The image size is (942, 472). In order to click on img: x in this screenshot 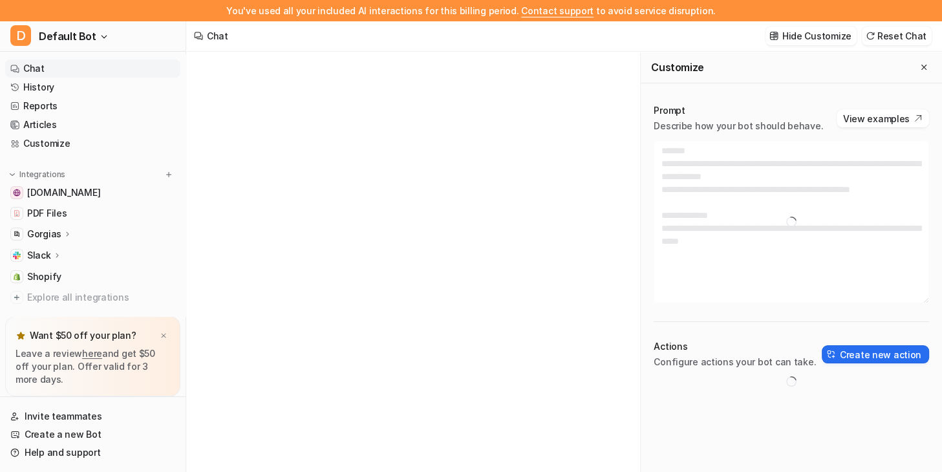, I will do `click(164, 335)`.